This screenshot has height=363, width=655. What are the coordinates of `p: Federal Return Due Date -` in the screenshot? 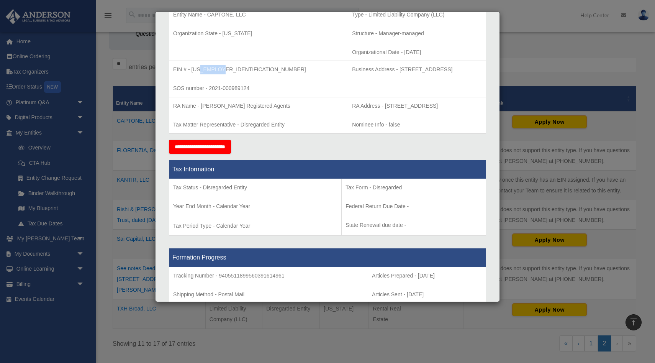 It's located at (414, 206).